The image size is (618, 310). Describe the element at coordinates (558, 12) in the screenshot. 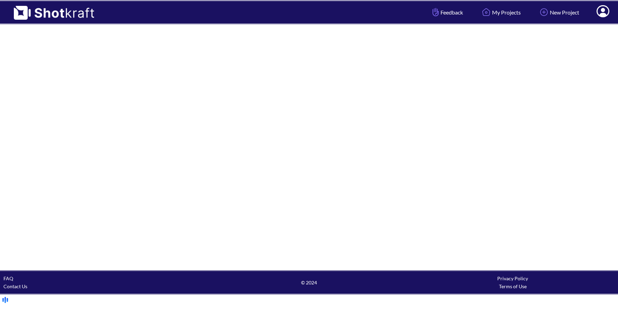

I see `a: New Project` at that location.